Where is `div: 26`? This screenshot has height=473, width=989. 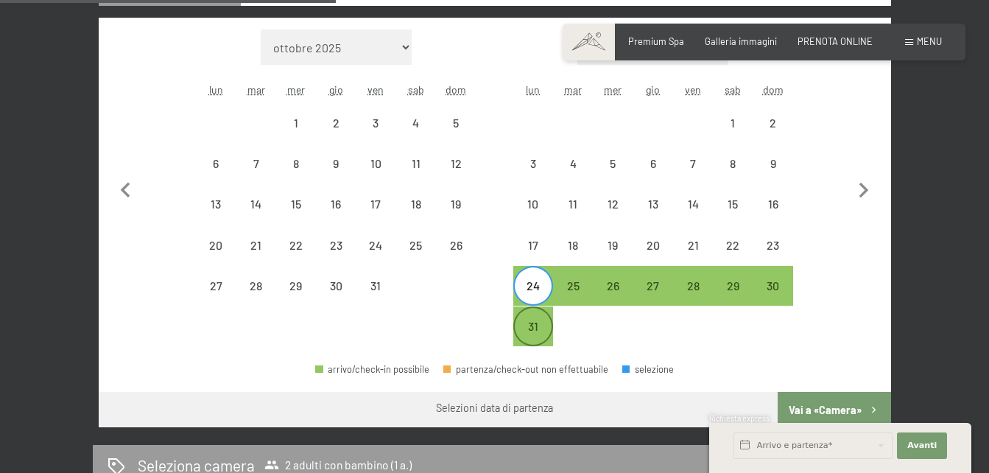
div: 26 is located at coordinates (613, 298).